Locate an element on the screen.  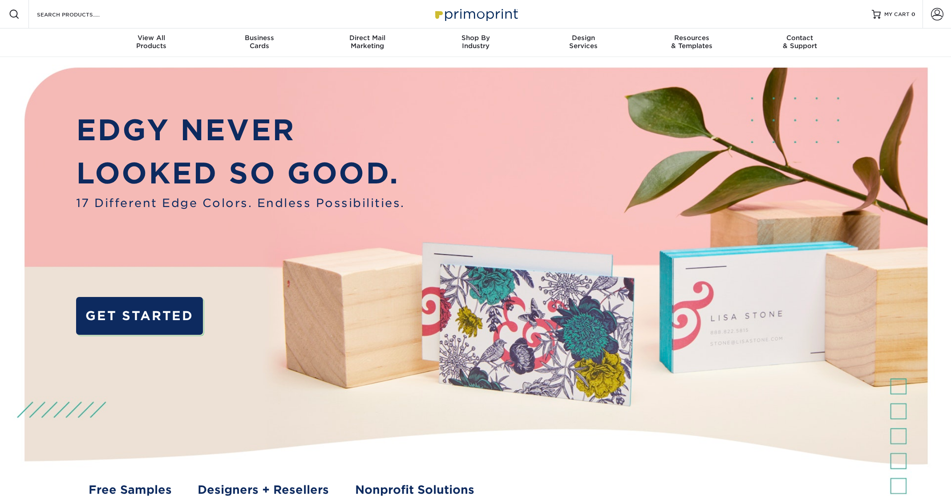
span: Design is located at coordinates (583, 38).